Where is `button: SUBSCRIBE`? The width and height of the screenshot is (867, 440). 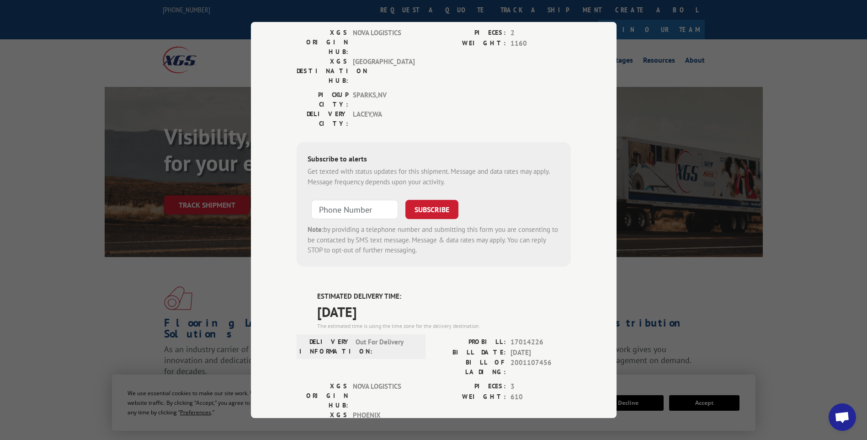 button: SUBSCRIBE is located at coordinates (432, 209).